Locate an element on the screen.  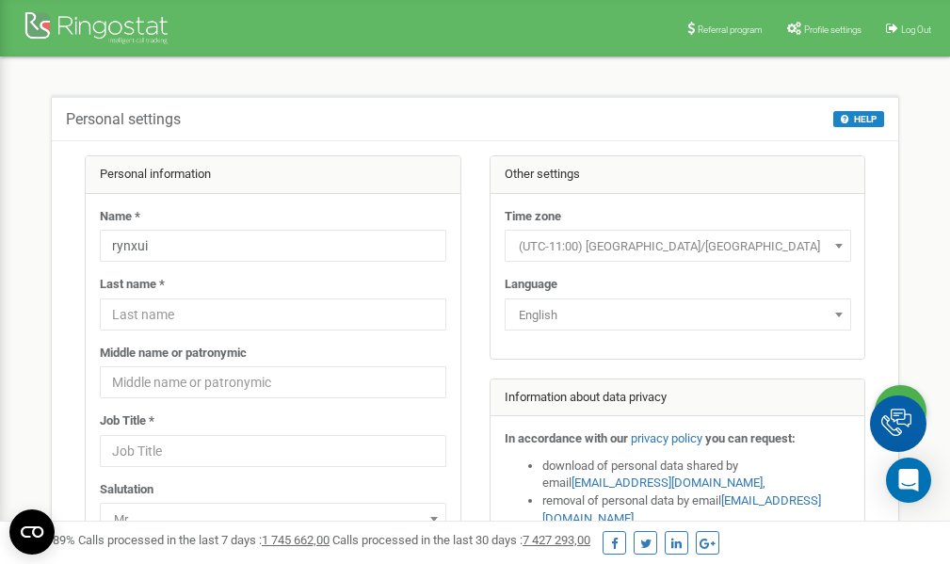
span: Profile settings is located at coordinates (832, 29).